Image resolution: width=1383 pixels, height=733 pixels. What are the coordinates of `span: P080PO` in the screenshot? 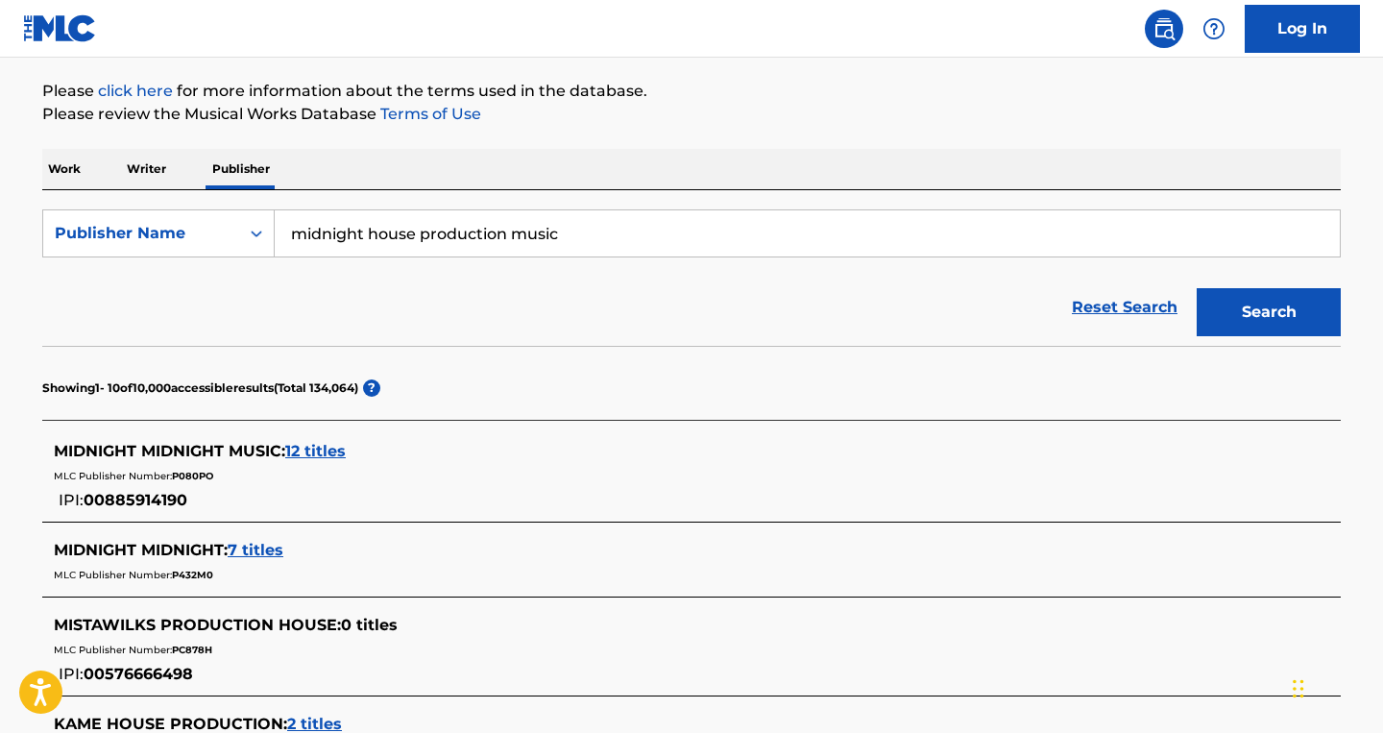 It's located at (192, 476).